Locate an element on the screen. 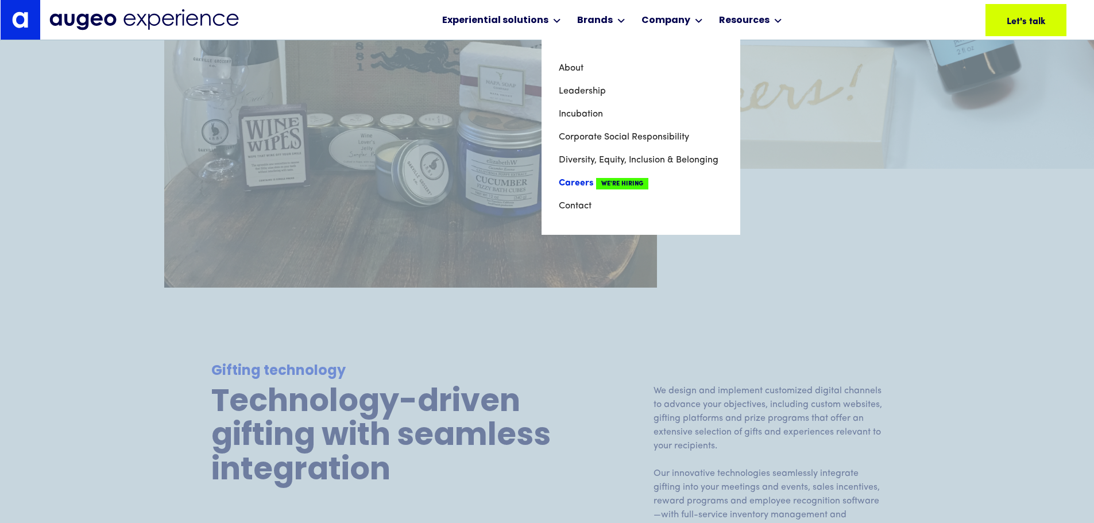 The width and height of the screenshot is (1094, 523). div: Resources is located at coordinates (745, 21).